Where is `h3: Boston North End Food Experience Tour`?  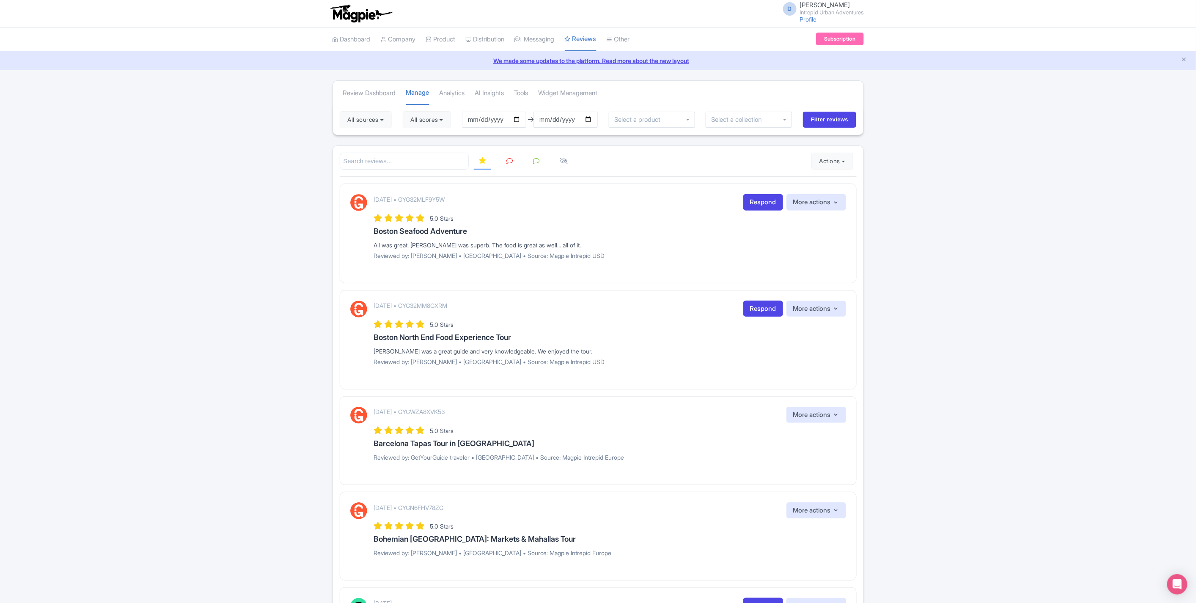 h3: Boston North End Food Experience Tour is located at coordinates (610, 337).